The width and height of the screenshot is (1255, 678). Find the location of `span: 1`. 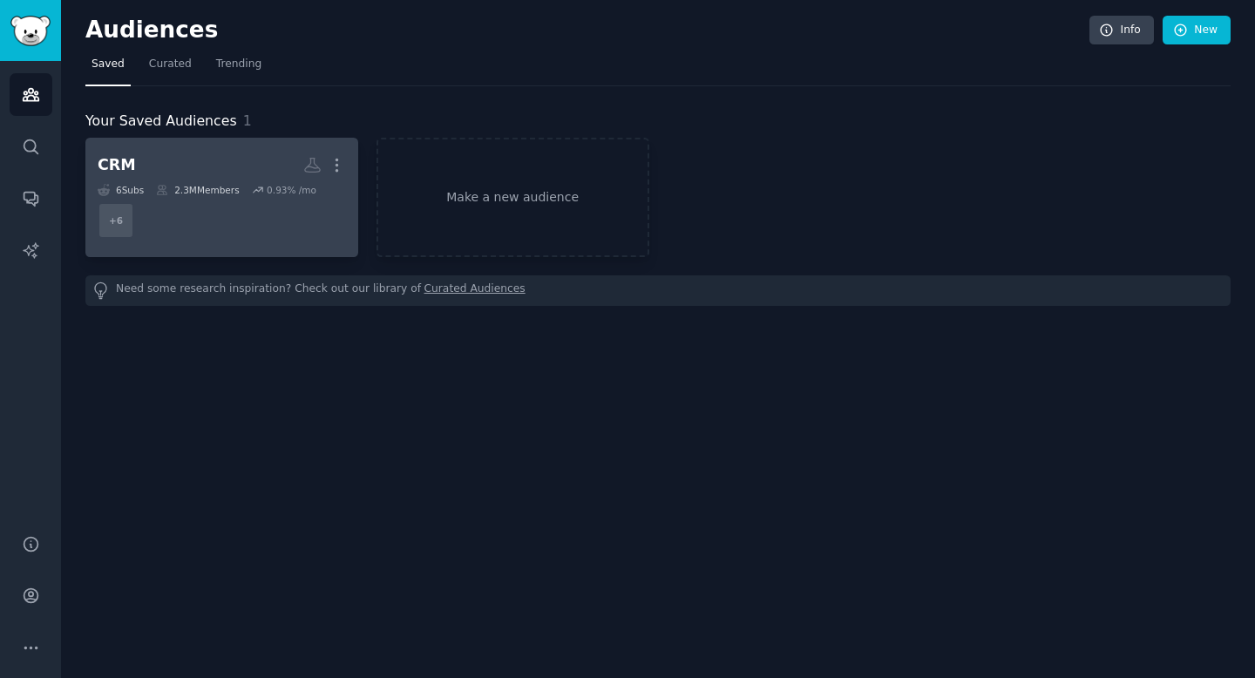

span: 1 is located at coordinates (247, 120).